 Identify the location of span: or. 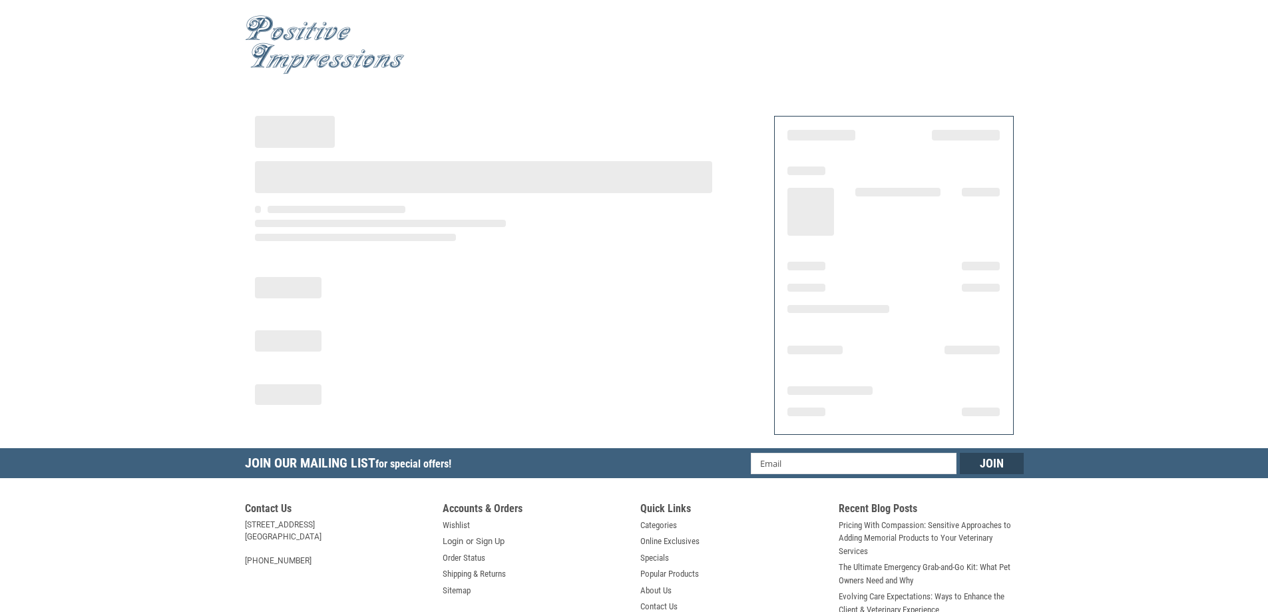
(469, 541).